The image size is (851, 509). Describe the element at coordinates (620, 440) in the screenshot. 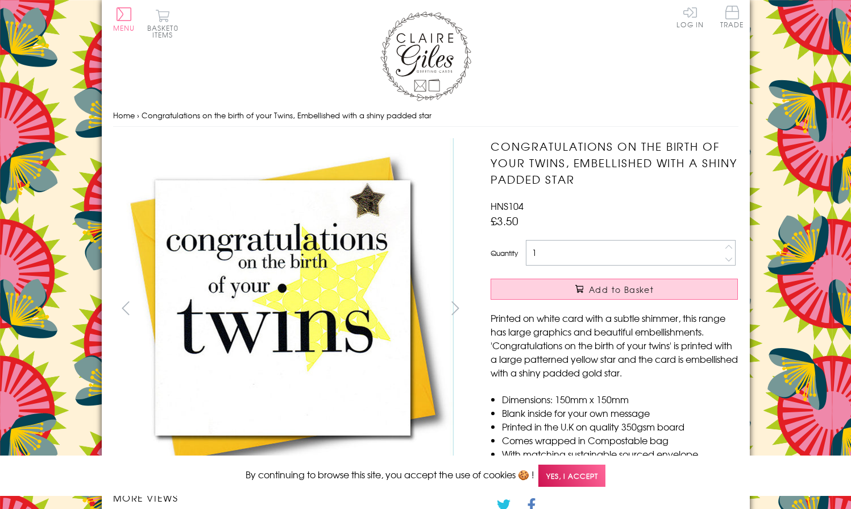

I see `li: Comes wrapped in Compostable bag` at that location.